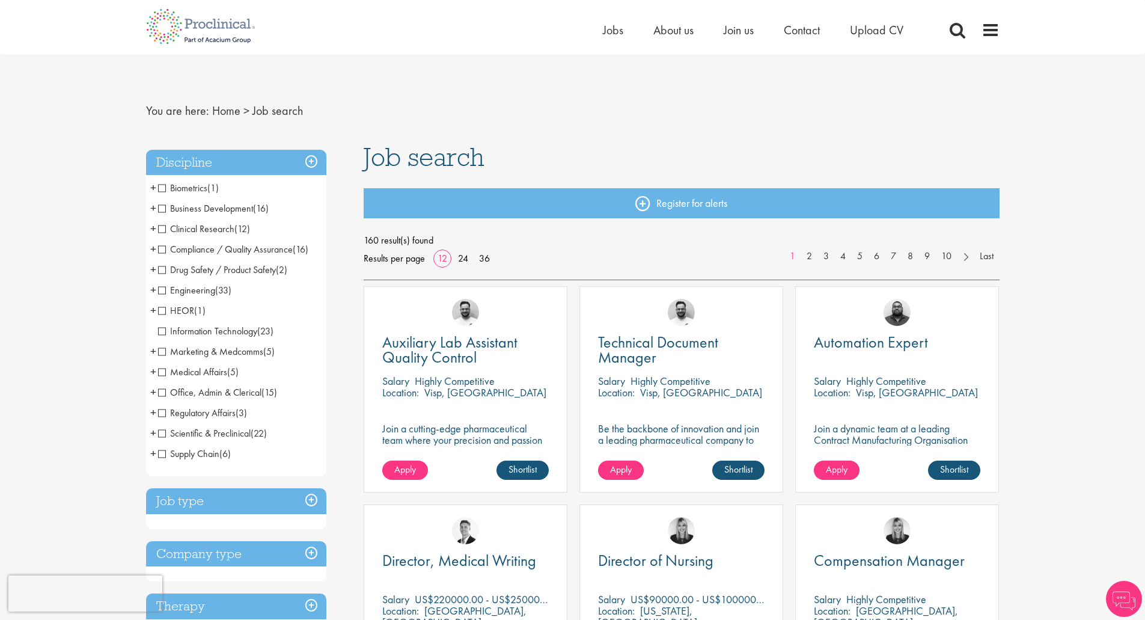 This screenshot has width=1145, height=620. What do you see at coordinates (876, 256) in the screenshot?
I see `a: 6` at bounding box center [876, 256].